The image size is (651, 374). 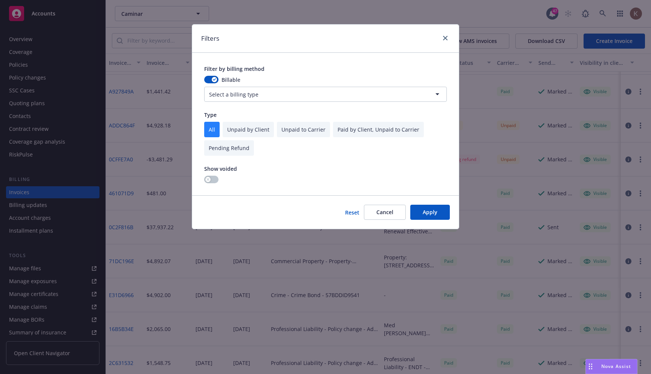 What do you see at coordinates (445, 38) in the screenshot?
I see `a: close` at bounding box center [445, 38].